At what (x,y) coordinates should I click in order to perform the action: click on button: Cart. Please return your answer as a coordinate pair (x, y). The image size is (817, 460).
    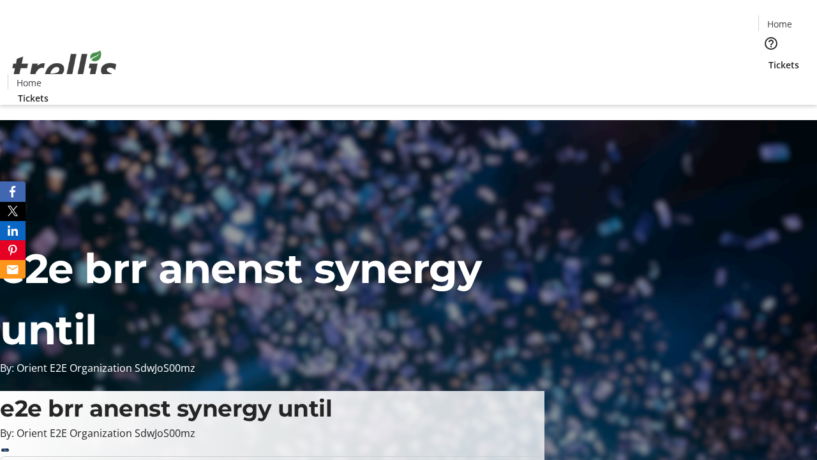
    Looking at the image, I should click on (771, 84).